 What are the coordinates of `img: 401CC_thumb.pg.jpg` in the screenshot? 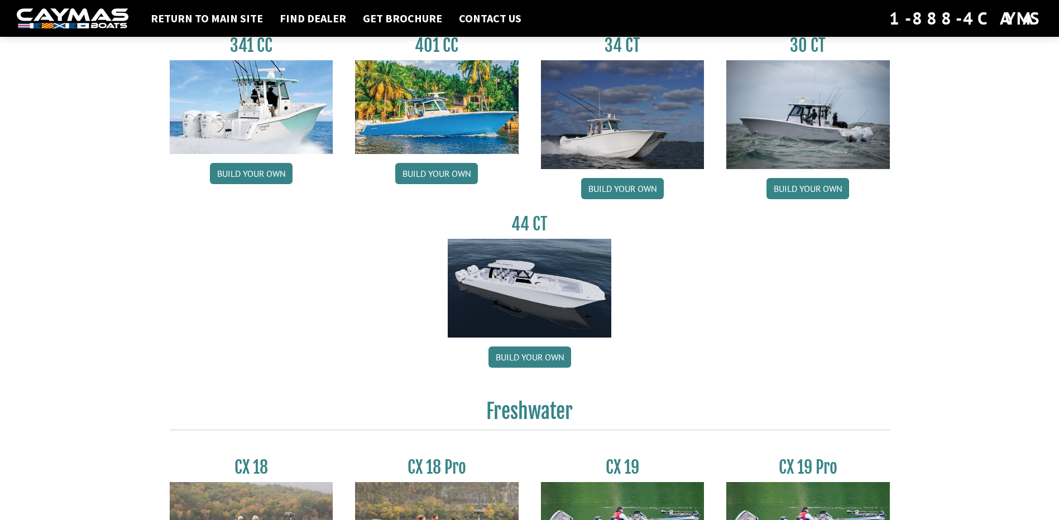 It's located at (437, 107).